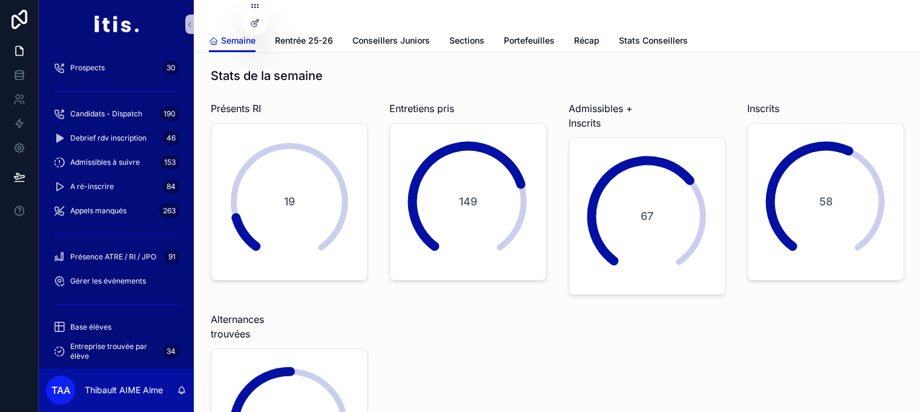  I want to click on span: 58, so click(825, 202).